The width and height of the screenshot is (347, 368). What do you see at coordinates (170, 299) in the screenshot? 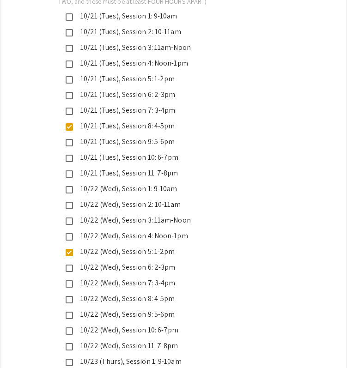
I see `div: 10/22 (Wed), Session 8: 4-5pm` at bounding box center [170, 299].